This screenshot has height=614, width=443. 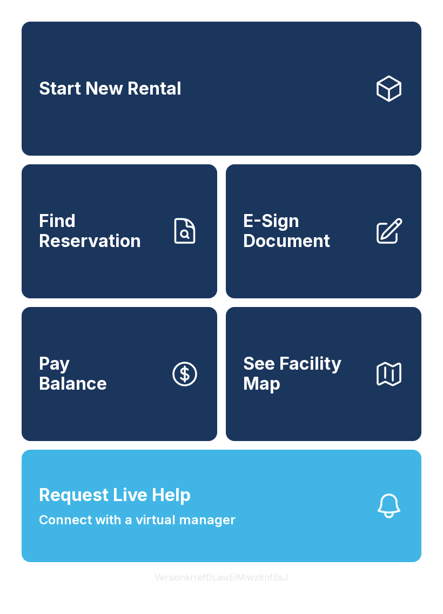 I want to click on button: PayBalance, so click(x=119, y=374).